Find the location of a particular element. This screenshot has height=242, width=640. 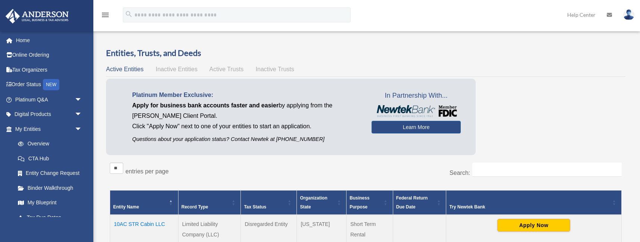

span: Entity Name is located at coordinates (126, 207).